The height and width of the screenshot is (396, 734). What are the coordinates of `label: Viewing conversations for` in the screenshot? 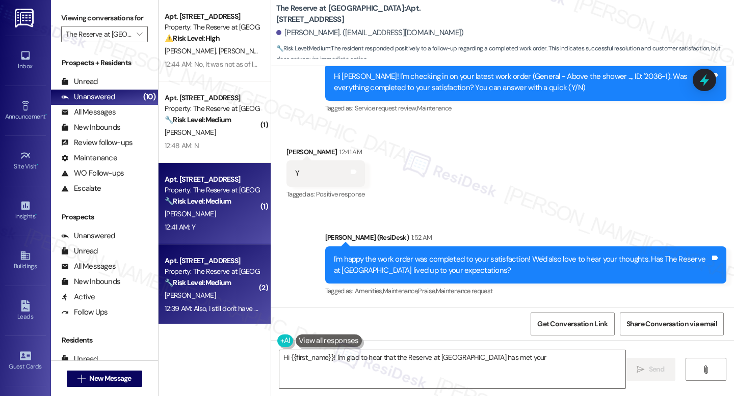 It's located at (104, 18).